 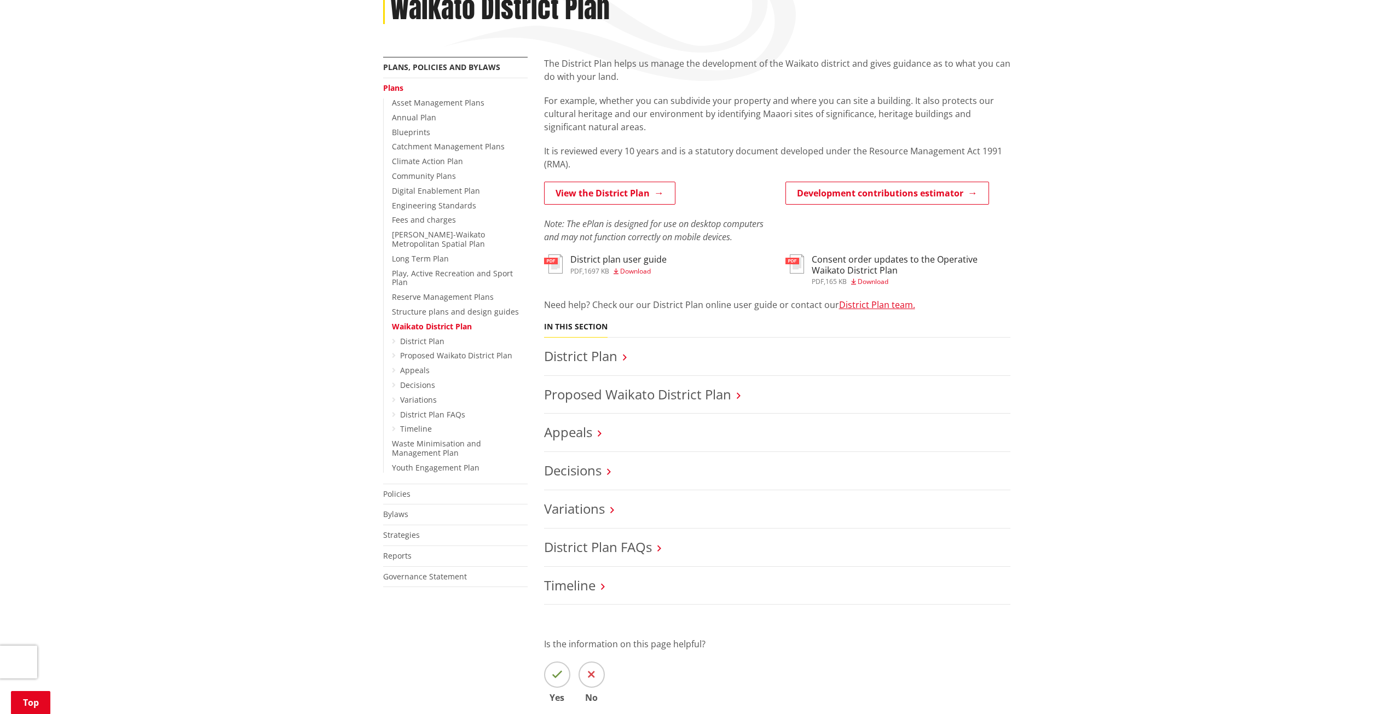 I want to click on p: Is the information on this page helpful?, so click(x=777, y=644).